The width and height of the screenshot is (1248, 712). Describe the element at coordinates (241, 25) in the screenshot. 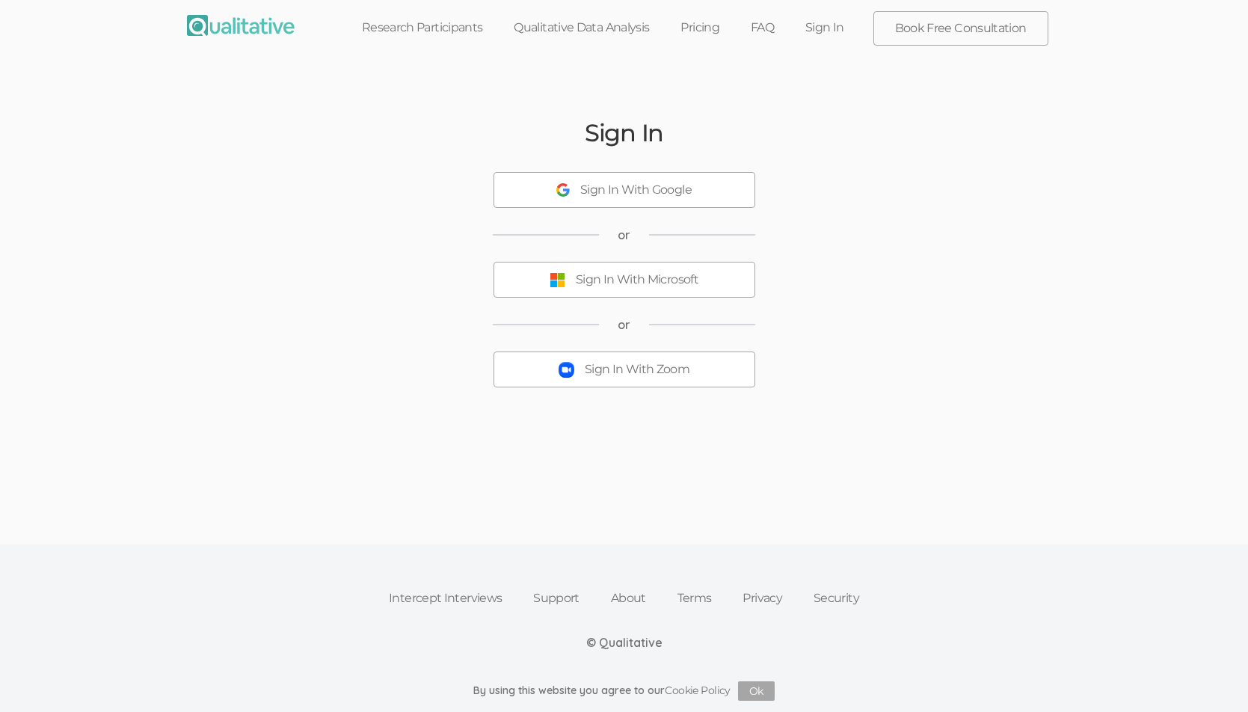

I see `img: Qualitative` at that location.